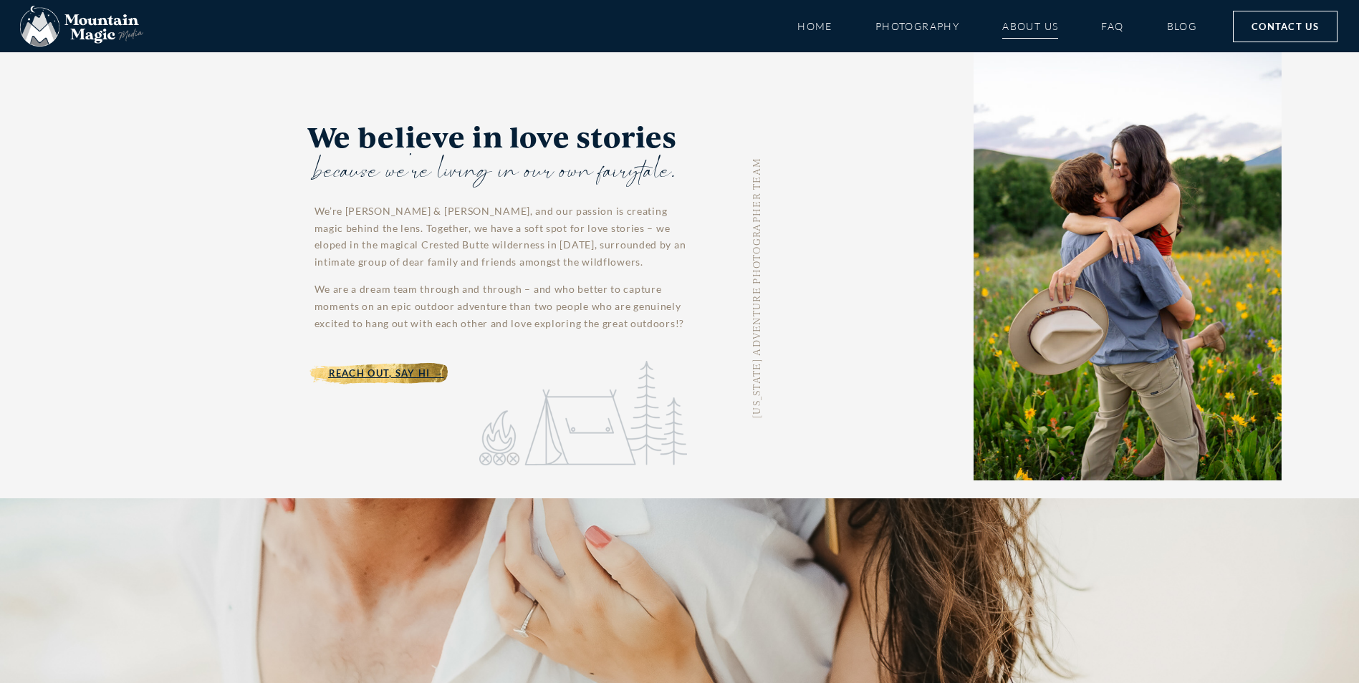  Describe the element at coordinates (497, 137) in the screenshot. I see `h2: We believe in love stories` at that location.